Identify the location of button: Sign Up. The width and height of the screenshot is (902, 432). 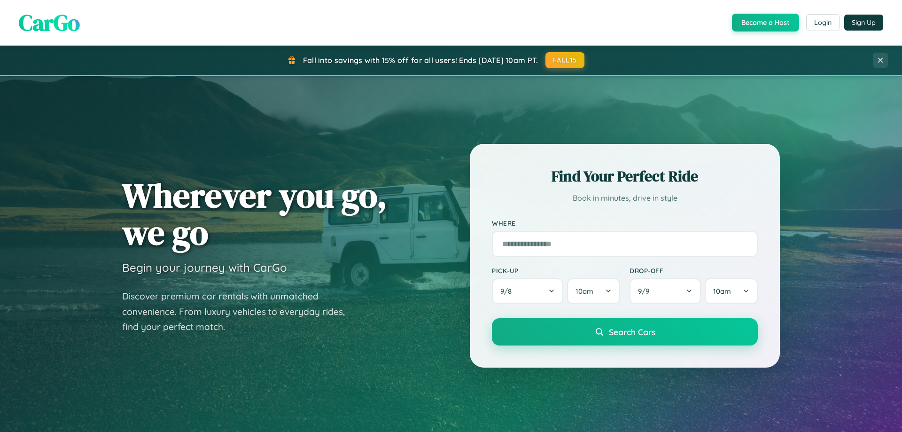
(864, 23).